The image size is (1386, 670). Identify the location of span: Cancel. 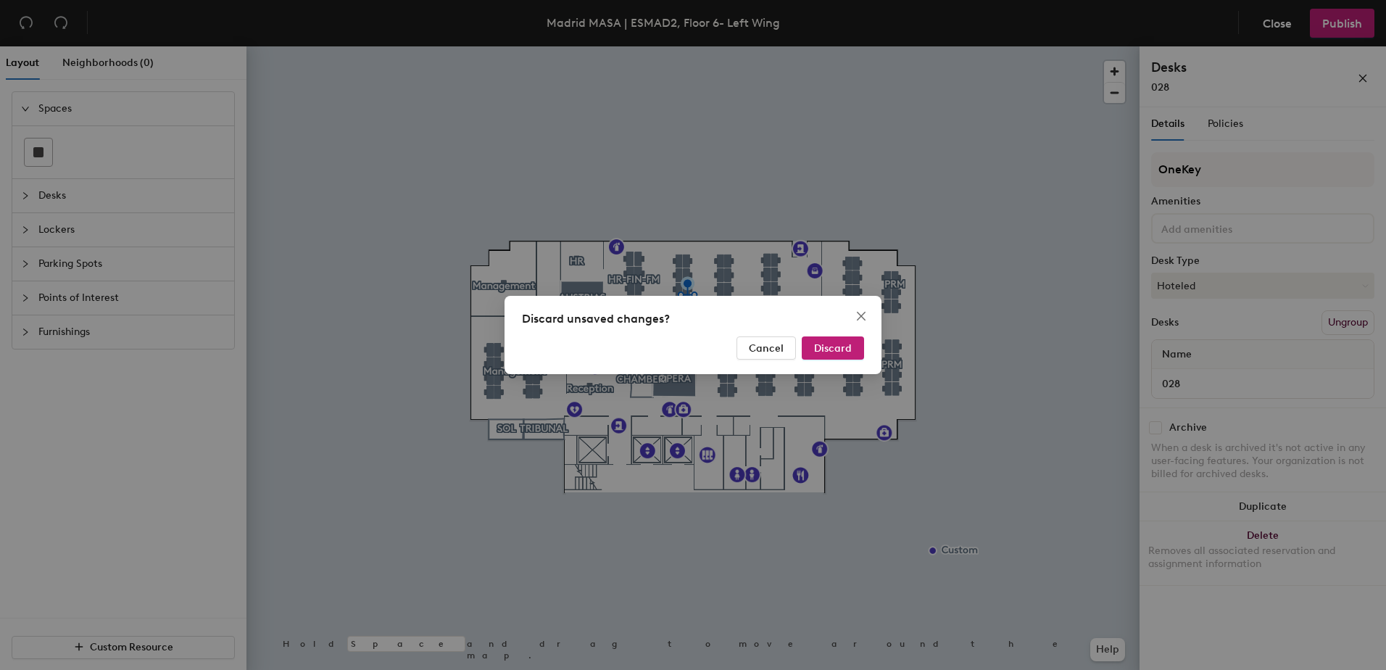
(766, 348).